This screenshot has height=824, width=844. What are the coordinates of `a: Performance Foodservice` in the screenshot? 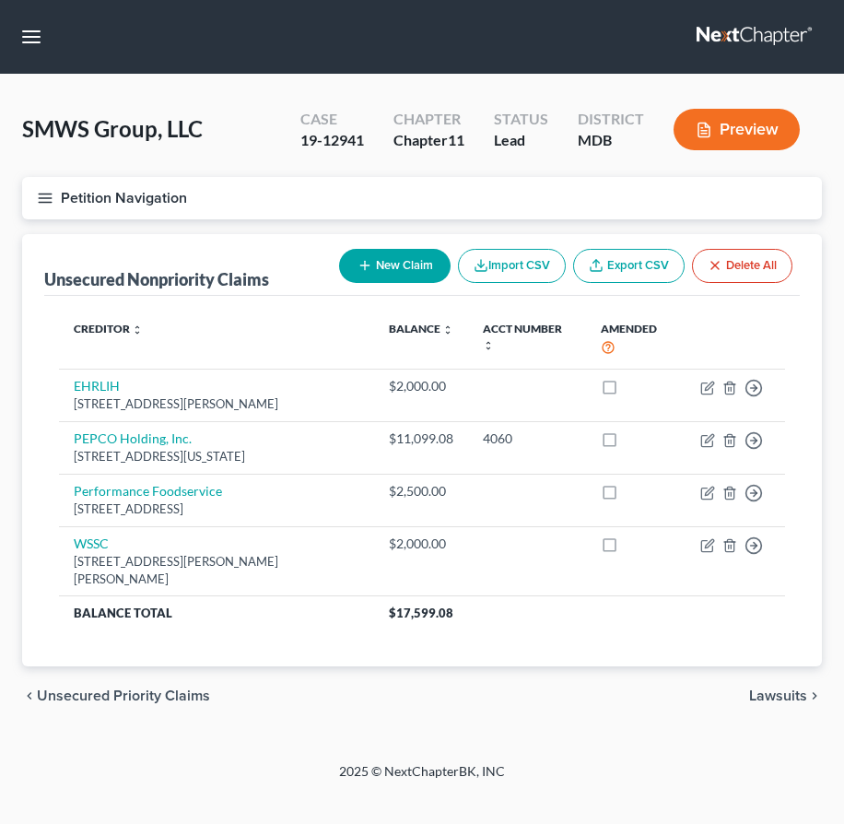 It's located at (147, 490).